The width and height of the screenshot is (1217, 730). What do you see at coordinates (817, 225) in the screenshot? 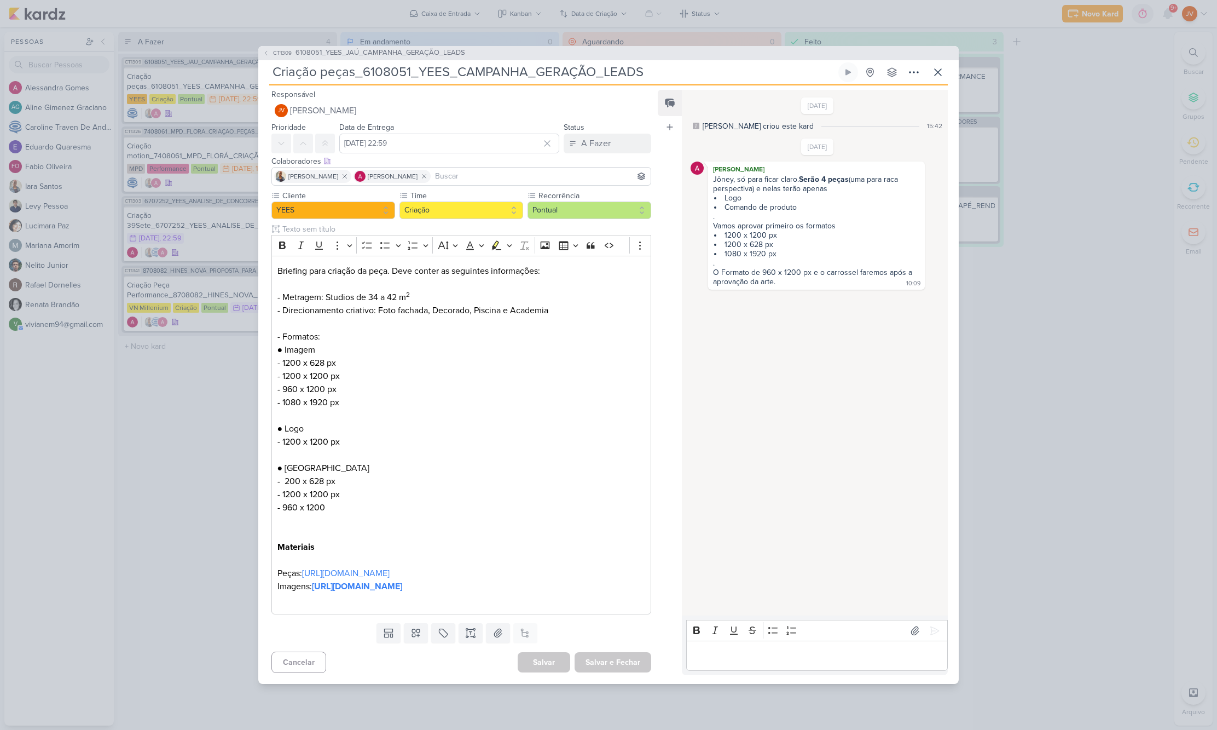
I see `div: Vamos aprovar primeiro os formatos` at bounding box center [817, 225].